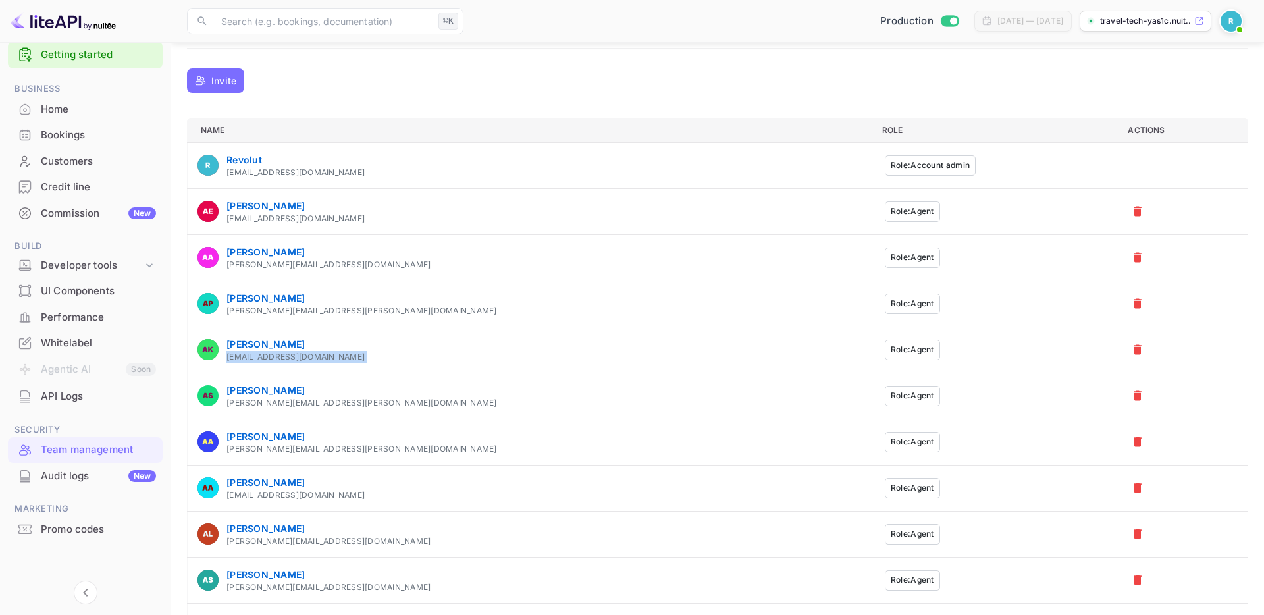 This screenshot has height=615, width=1264. I want to click on img: Ahefaj Khan, so click(208, 350).